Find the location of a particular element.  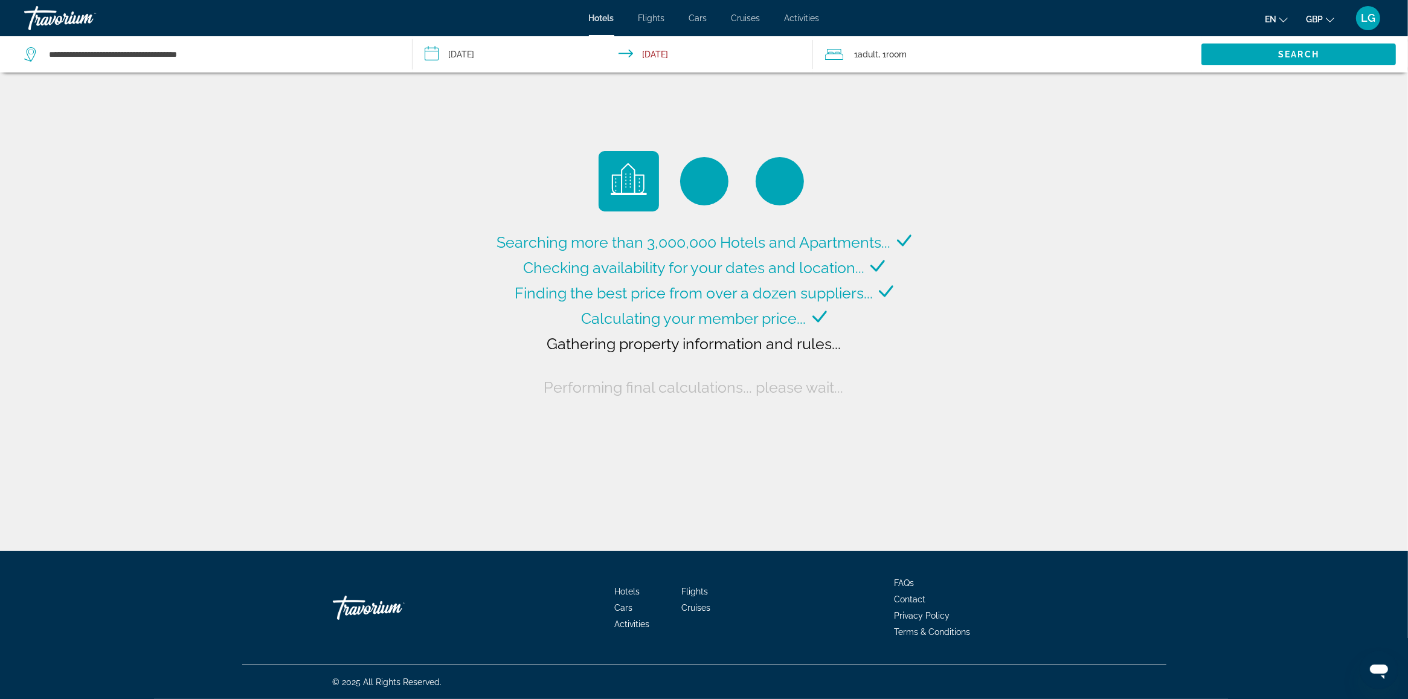

span: en is located at coordinates (1271, 19).